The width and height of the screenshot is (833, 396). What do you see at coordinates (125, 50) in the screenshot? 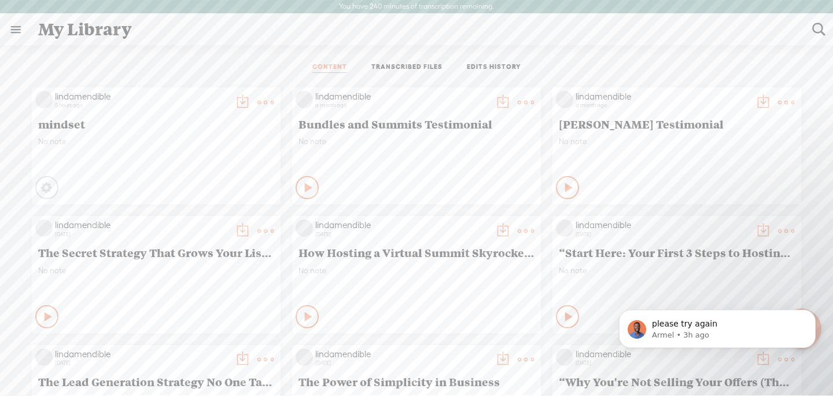
I see `p: Message from Armel, sent 3h ago` at bounding box center [125, 50].